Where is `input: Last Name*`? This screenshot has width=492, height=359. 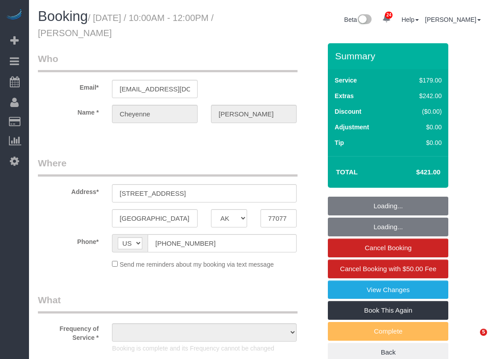 input: Last Name* is located at coordinates (254, 114).